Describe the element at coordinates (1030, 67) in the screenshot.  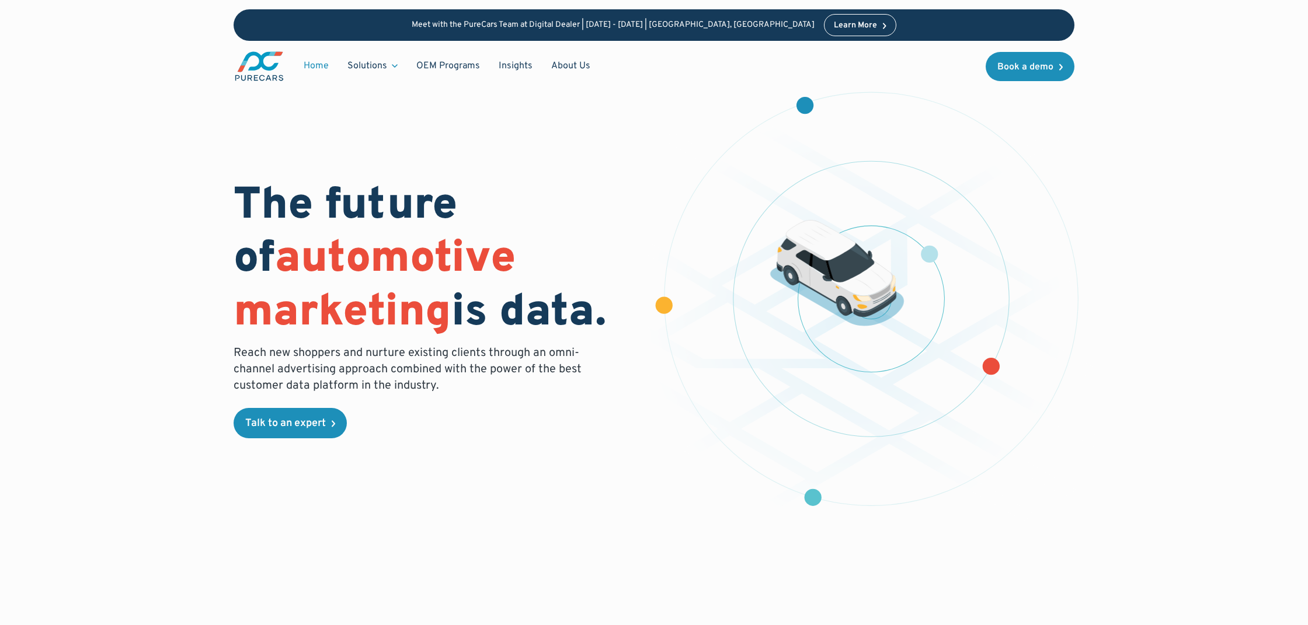
I see `a: Book a demo` at that location.